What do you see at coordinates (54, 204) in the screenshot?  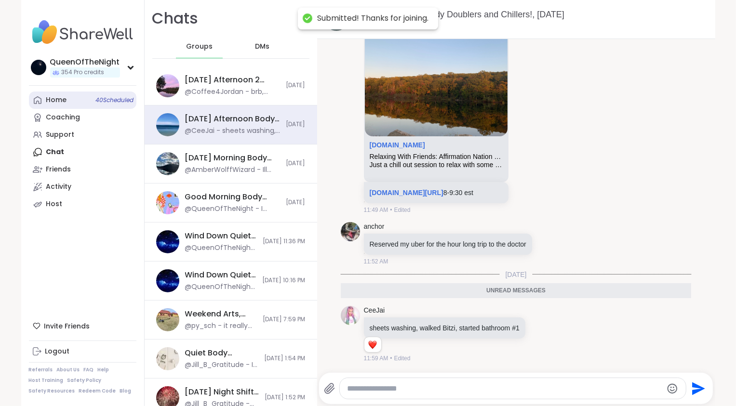 I see `div: Host` at bounding box center [54, 204].